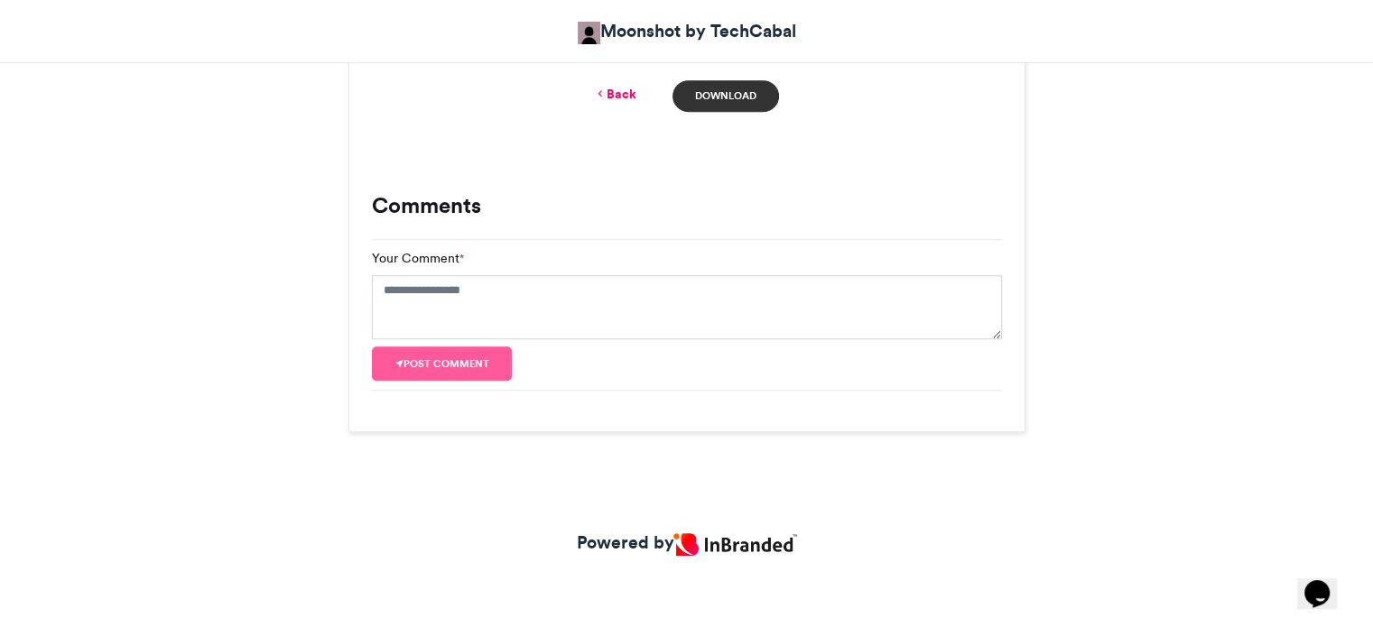 This screenshot has width=1373, height=627. Describe the element at coordinates (615, 94) in the screenshot. I see `a: Back` at that location.